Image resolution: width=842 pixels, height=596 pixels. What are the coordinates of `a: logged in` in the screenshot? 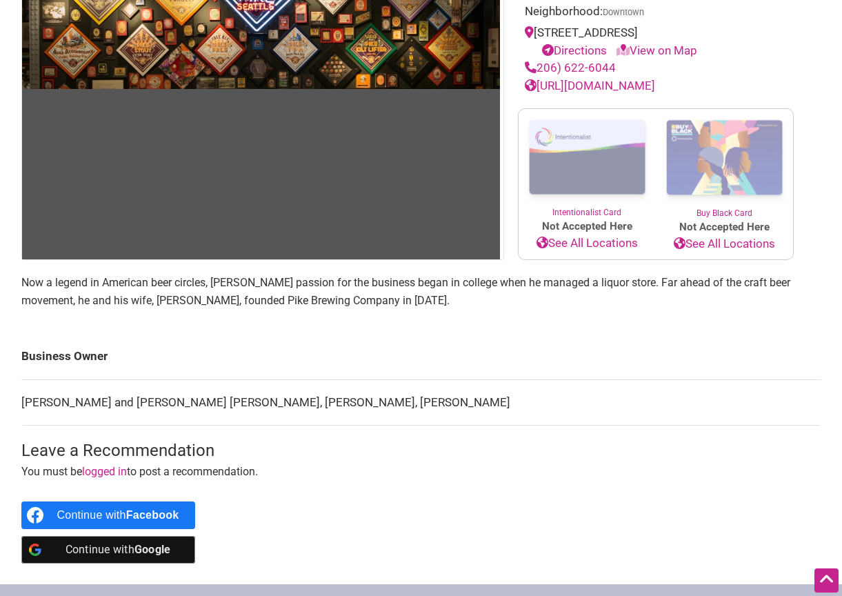 It's located at (104, 471).